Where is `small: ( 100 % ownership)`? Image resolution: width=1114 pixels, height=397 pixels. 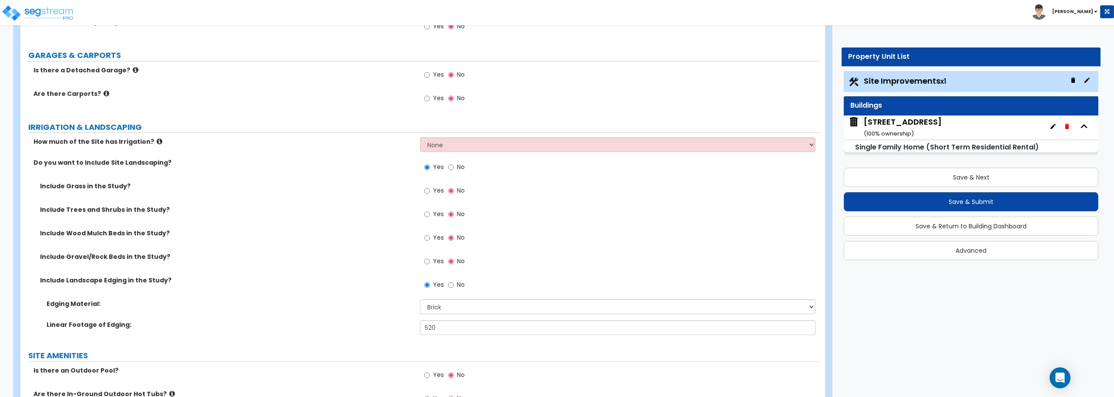 small: ( 100 % ownership) is located at coordinates (889, 133).